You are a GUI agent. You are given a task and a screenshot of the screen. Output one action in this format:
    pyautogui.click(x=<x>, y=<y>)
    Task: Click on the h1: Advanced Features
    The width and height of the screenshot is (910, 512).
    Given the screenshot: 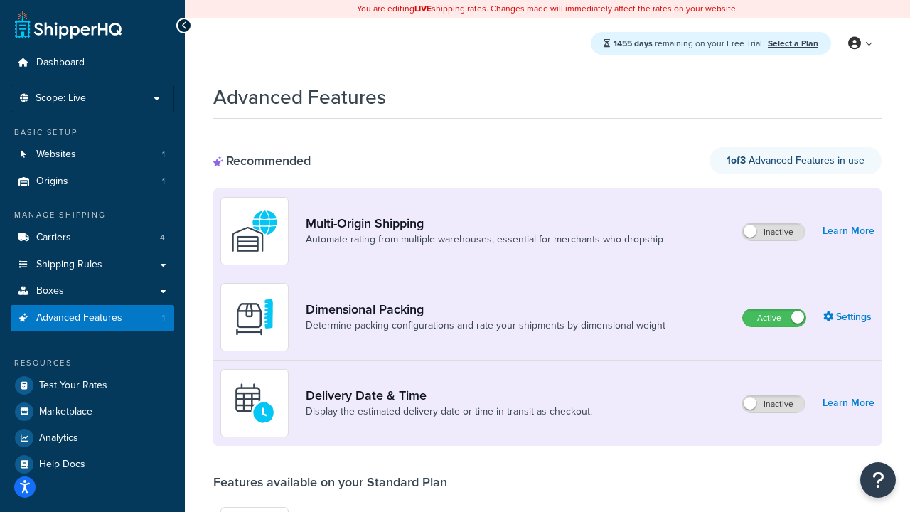 What is the action you would take?
    pyautogui.click(x=299, y=97)
    